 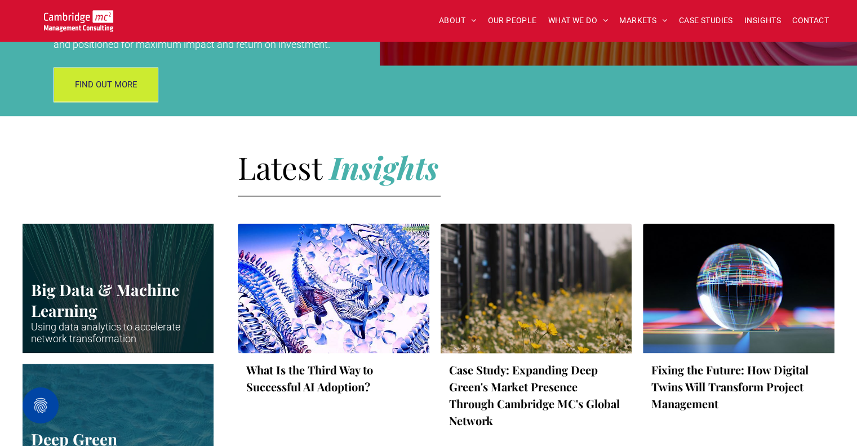 What do you see at coordinates (280, 167) in the screenshot?
I see `span: Latest` at bounding box center [280, 167].